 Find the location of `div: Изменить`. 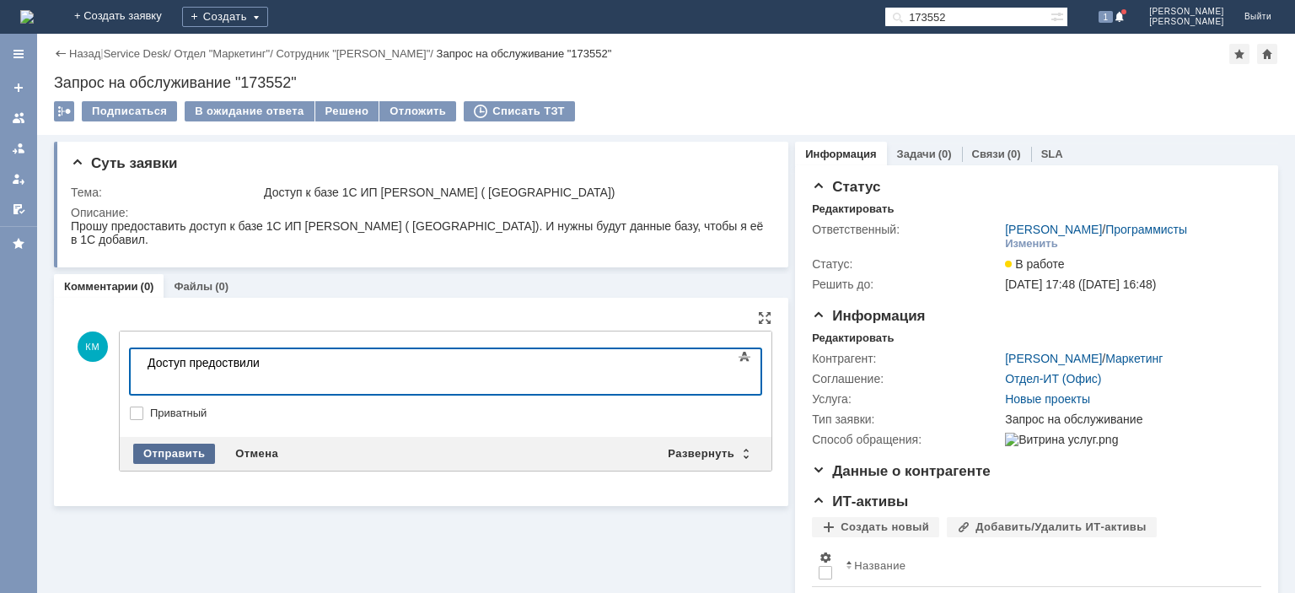

div: Изменить is located at coordinates (1031, 244).